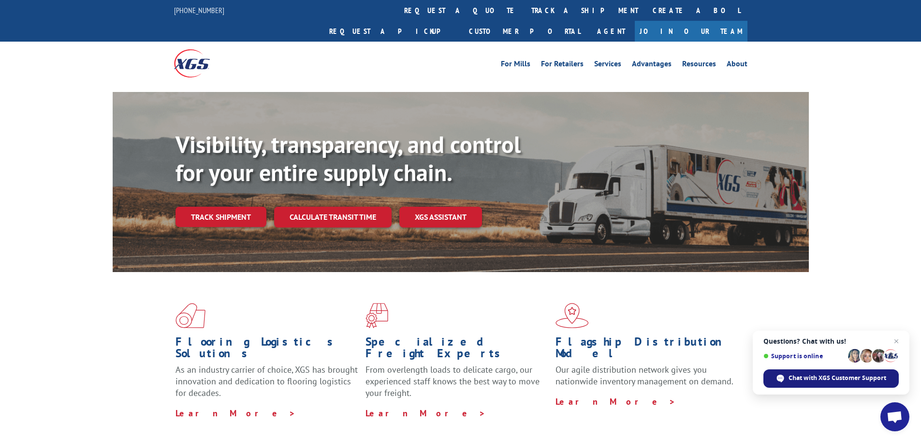 The height and width of the screenshot is (441, 921). What do you see at coordinates (267, 350) in the screenshot?
I see `h1: Flooring Logistics Solutions` at bounding box center [267, 350].